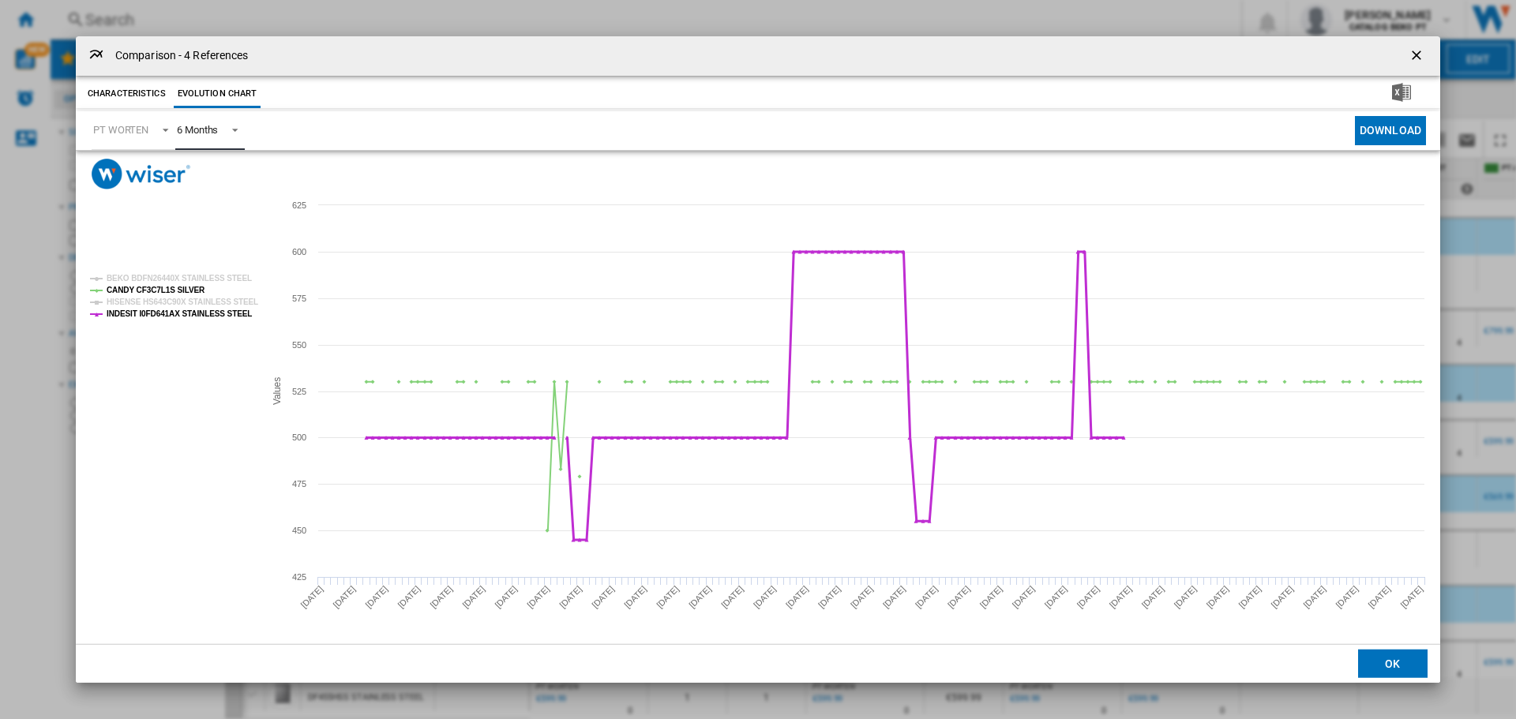  Describe the element at coordinates (1393, 664) in the screenshot. I see `button: OK` at that location.